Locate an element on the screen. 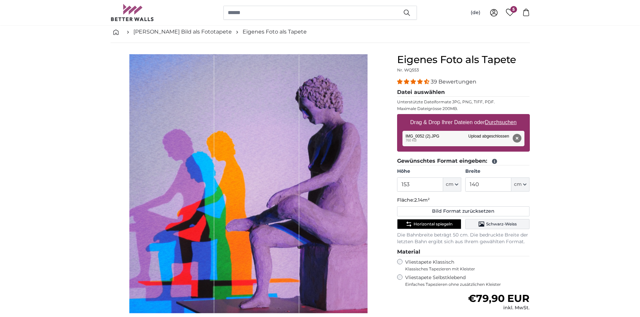  p: Maximale Dateigrösse 200MB. is located at coordinates (463, 109).